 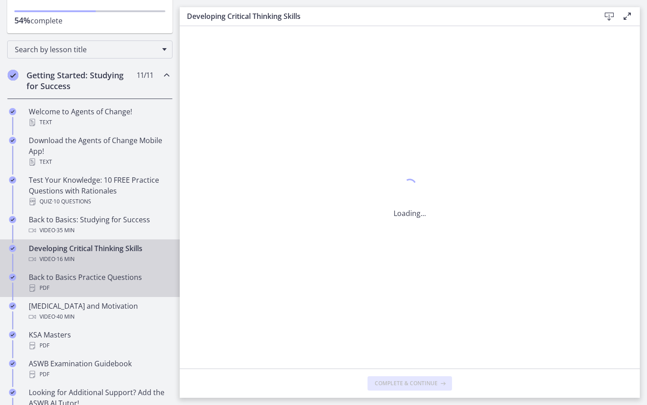 I want to click on div: Developing Critical Thinking Skills, so click(x=99, y=254).